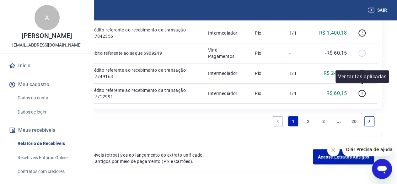 The height and width of the screenshot is (184, 397). Describe the element at coordinates (172, 145) in the screenshot. I see `p: Extratos Antigos` at that location.